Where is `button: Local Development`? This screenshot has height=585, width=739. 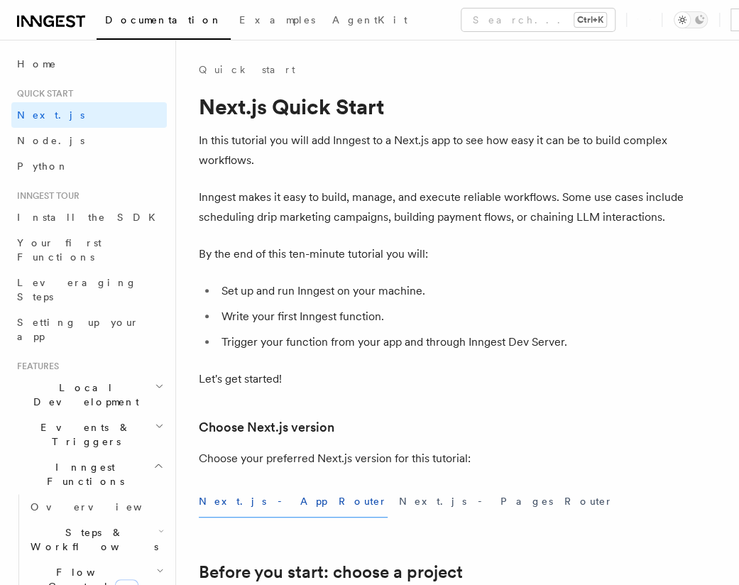 button: Local Development is located at coordinates (89, 395).